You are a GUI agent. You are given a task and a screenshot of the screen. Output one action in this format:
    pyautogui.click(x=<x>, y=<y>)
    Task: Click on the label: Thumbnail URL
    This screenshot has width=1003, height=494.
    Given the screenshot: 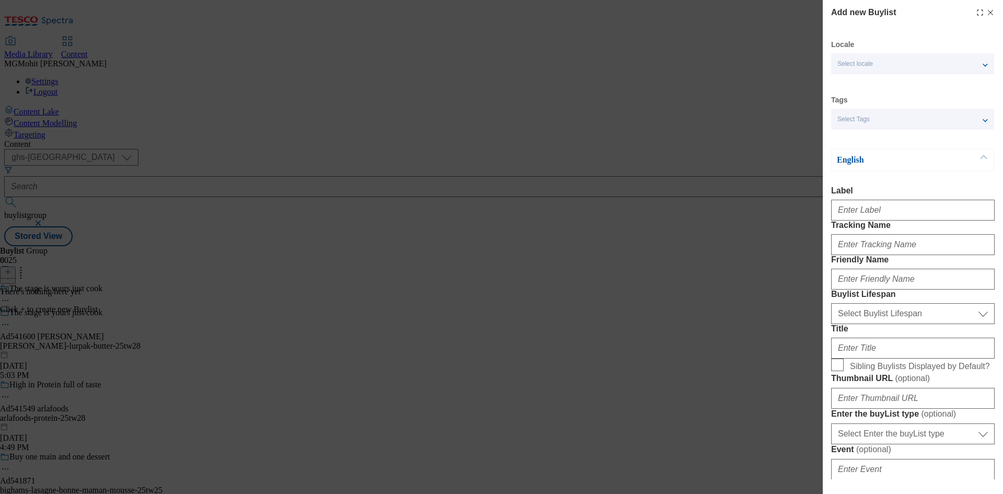 What is the action you would take?
    pyautogui.click(x=913, y=378)
    